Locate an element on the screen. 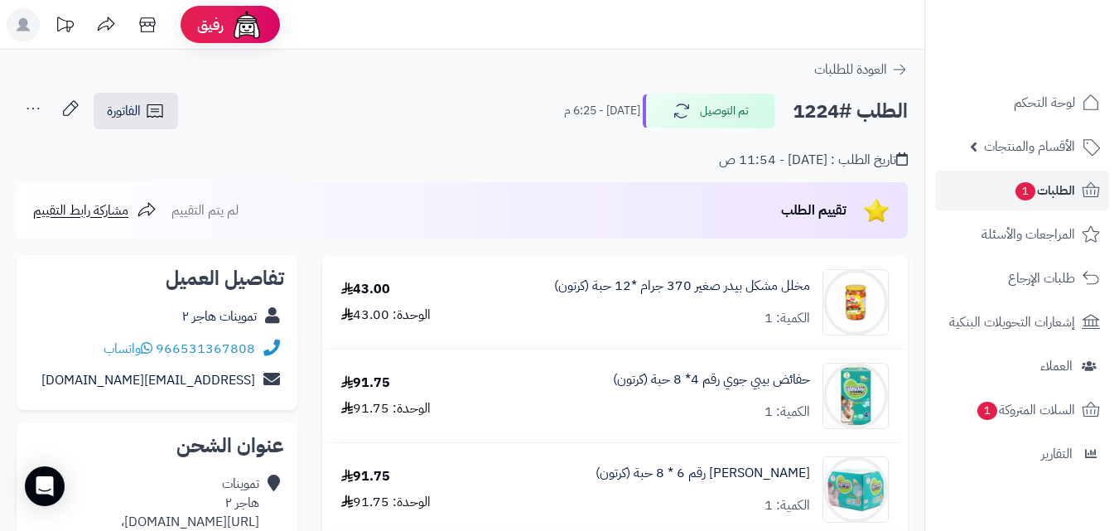 Image resolution: width=1119 pixels, height=531 pixels. span: العودة للطلبات is located at coordinates (850, 70).